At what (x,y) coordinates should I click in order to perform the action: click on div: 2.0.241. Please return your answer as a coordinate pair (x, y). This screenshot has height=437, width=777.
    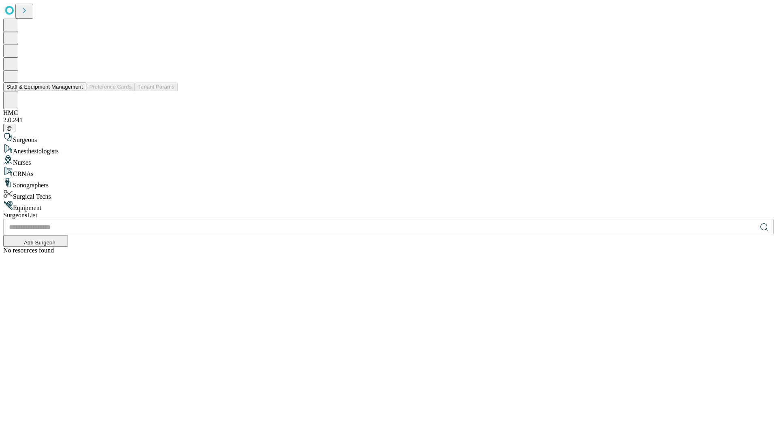
    Looking at the image, I should click on (388, 120).